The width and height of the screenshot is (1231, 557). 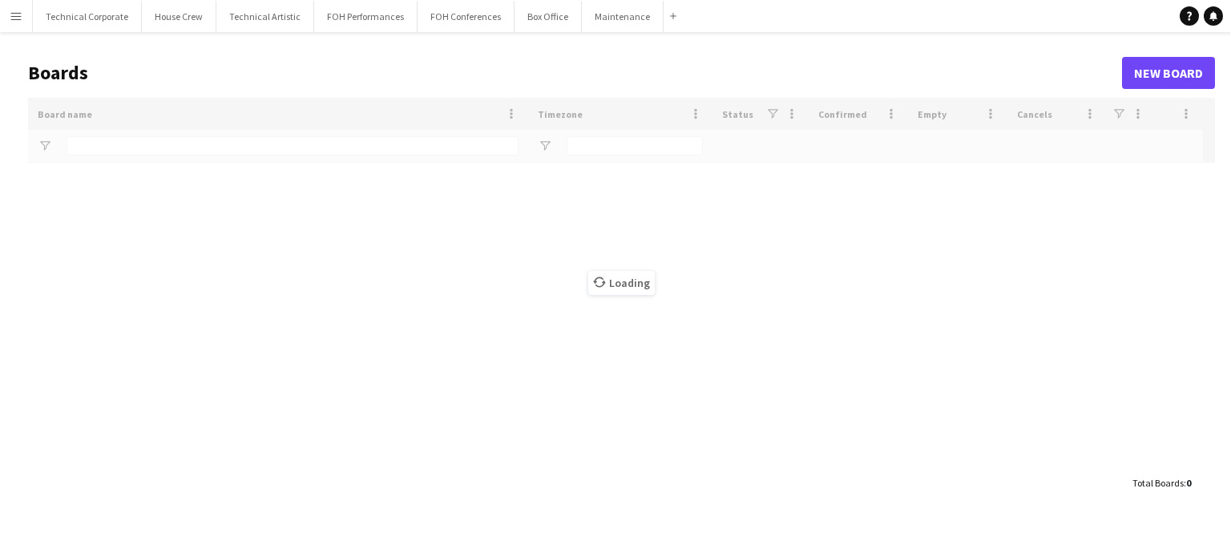 What do you see at coordinates (179, 16) in the screenshot?
I see `button: House Crew` at bounding box center [179, 16].